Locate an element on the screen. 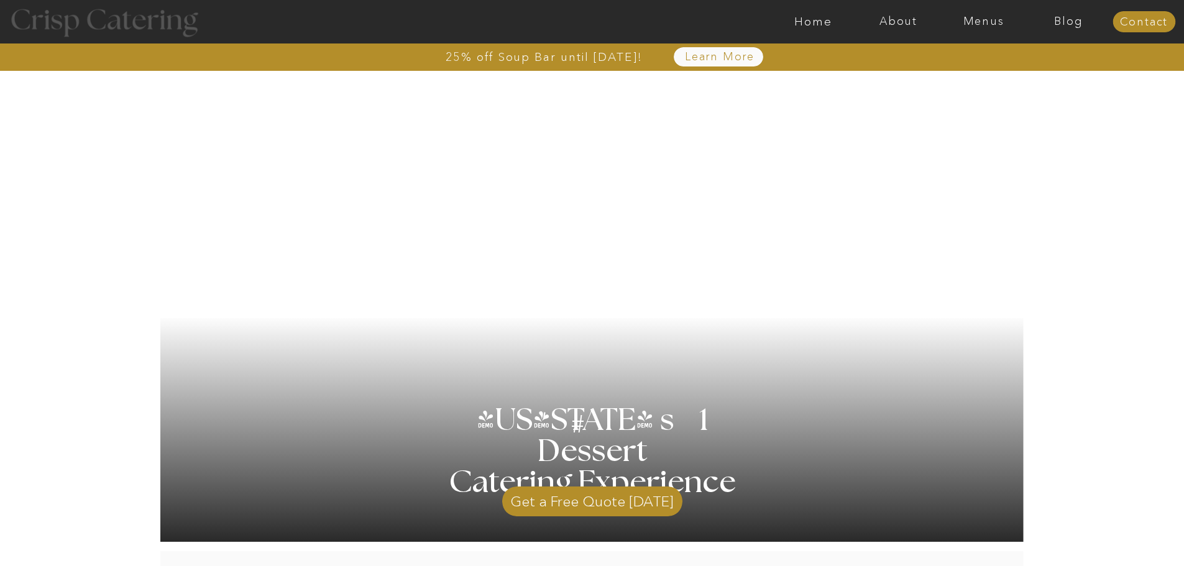  a: Blog is located at coordinates (1069, 22).